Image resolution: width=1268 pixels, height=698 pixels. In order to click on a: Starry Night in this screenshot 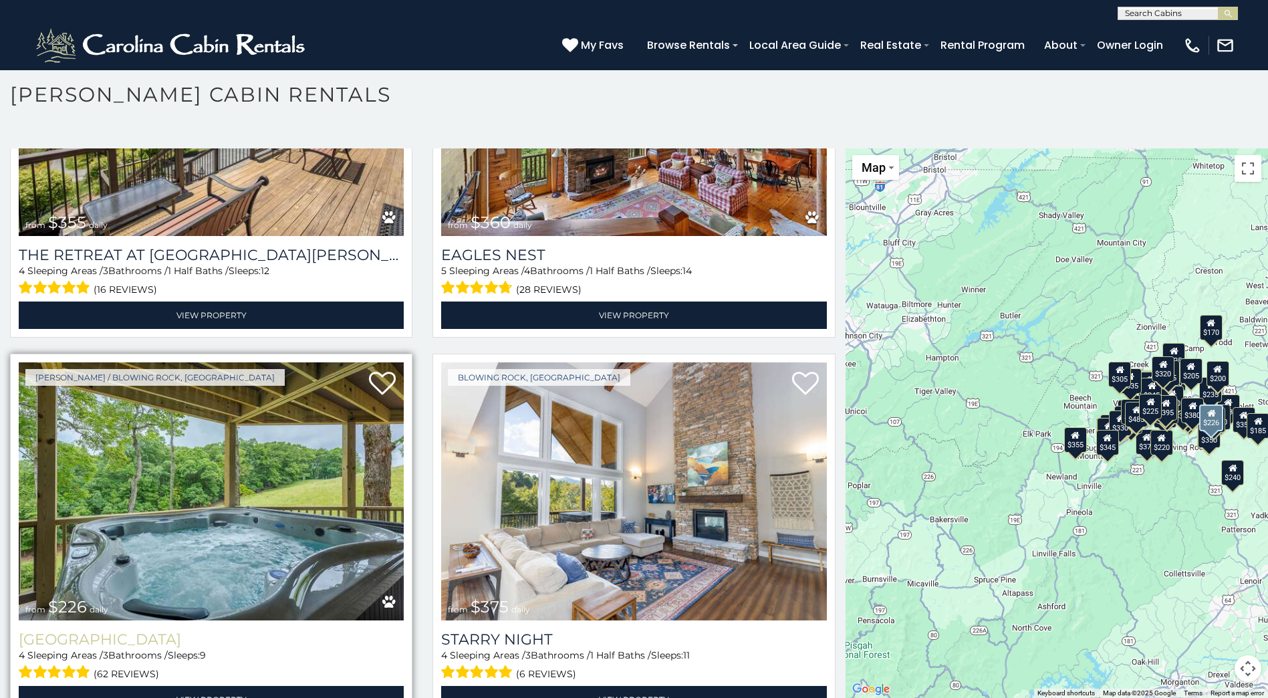, I will do `click(634, 639)`.